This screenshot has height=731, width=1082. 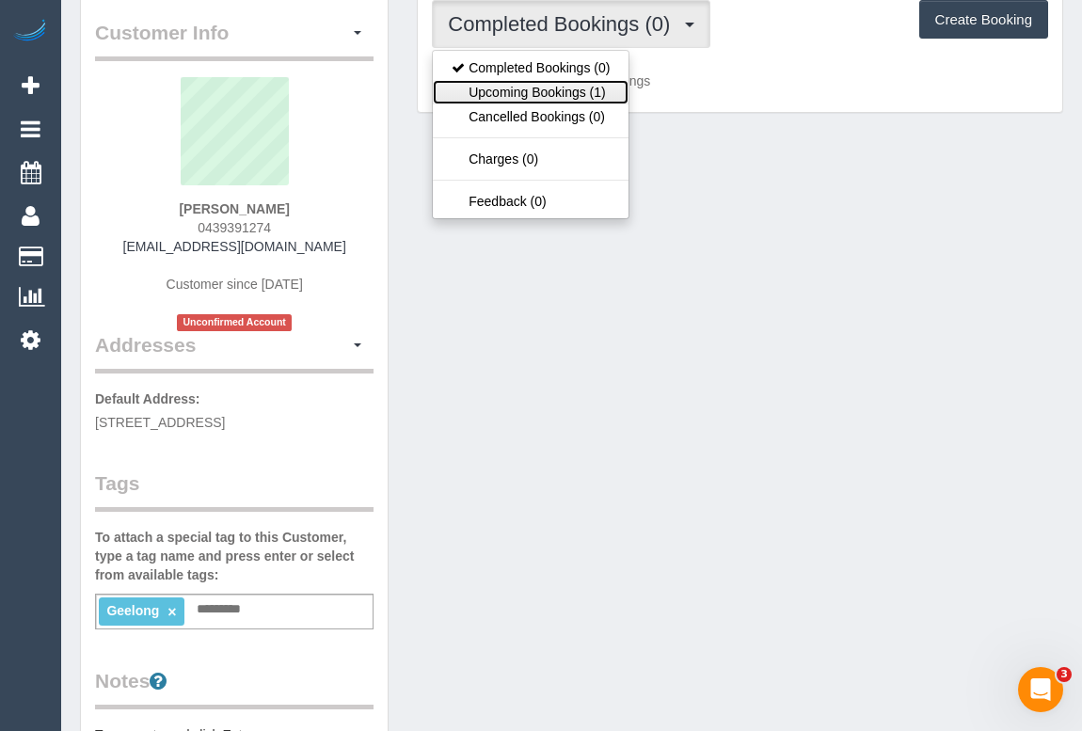 What do you see at coordinates (234, 688) in the screenshot?
I see `legend: Notes` at bounding box center [234, 688].